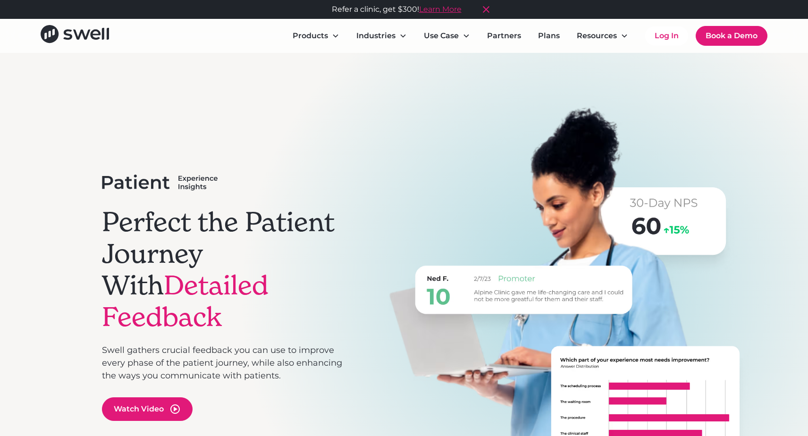 The image size is (808, 436). Describe the element at coordinates (731, 36) in the screenshot. I see `a: Book a Demo` at that location.